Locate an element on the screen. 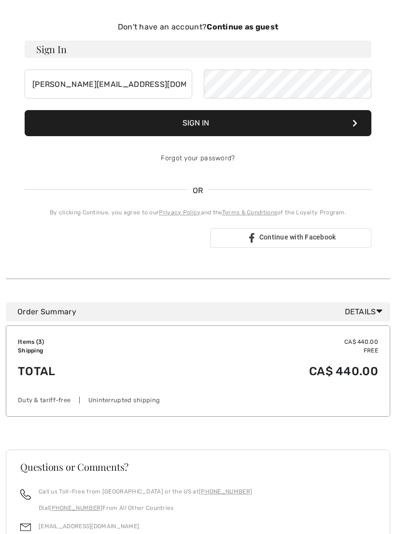 Image resolution: width=396 pixels, height=534 pixels. h3: Sign In is located at coordinates (198, 49).